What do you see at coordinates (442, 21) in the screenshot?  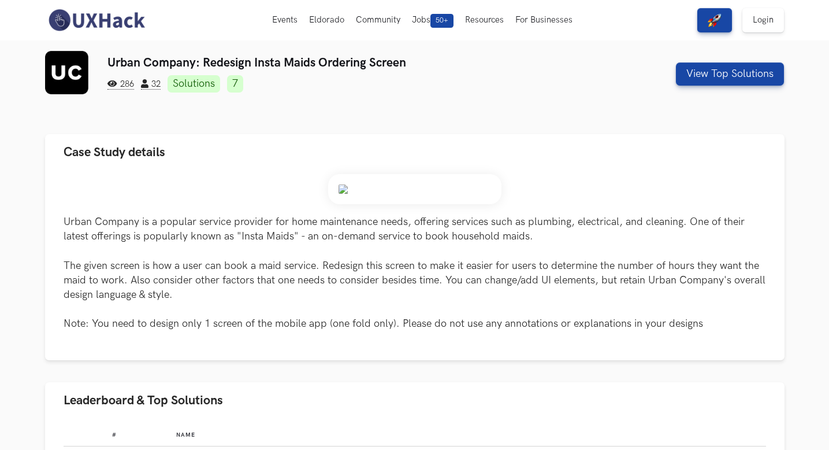 I see `span: 50+` at bounding box center [442, 21].